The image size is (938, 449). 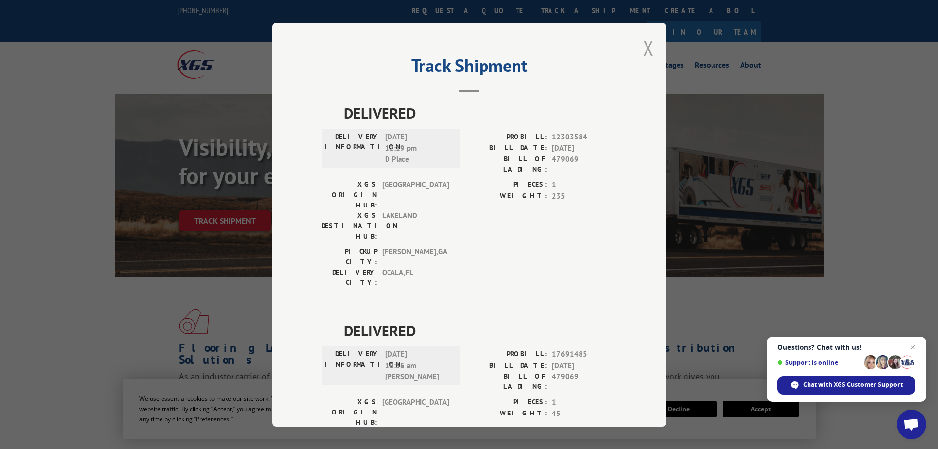 What do you see at coordinates (846, 385) in the screenshot?
I see `div: Chat with XGS Customer Support` at bounding box center [846, 385].